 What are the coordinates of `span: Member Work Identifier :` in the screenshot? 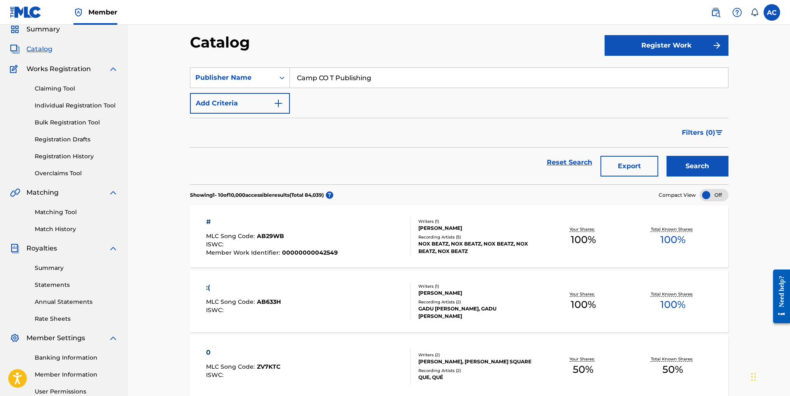 It's located at (244, 252).